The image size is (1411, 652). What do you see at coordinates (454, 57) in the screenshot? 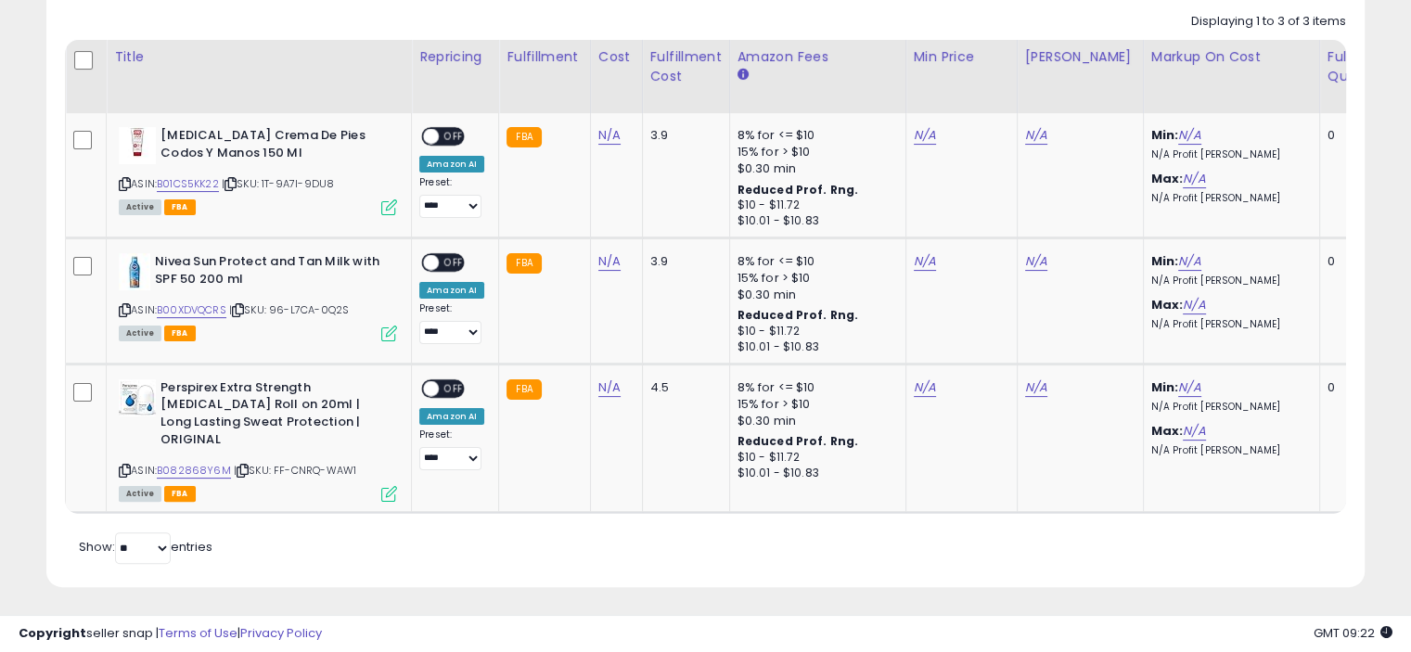
I see `div: Repricing` at bounding box center [454, 57].